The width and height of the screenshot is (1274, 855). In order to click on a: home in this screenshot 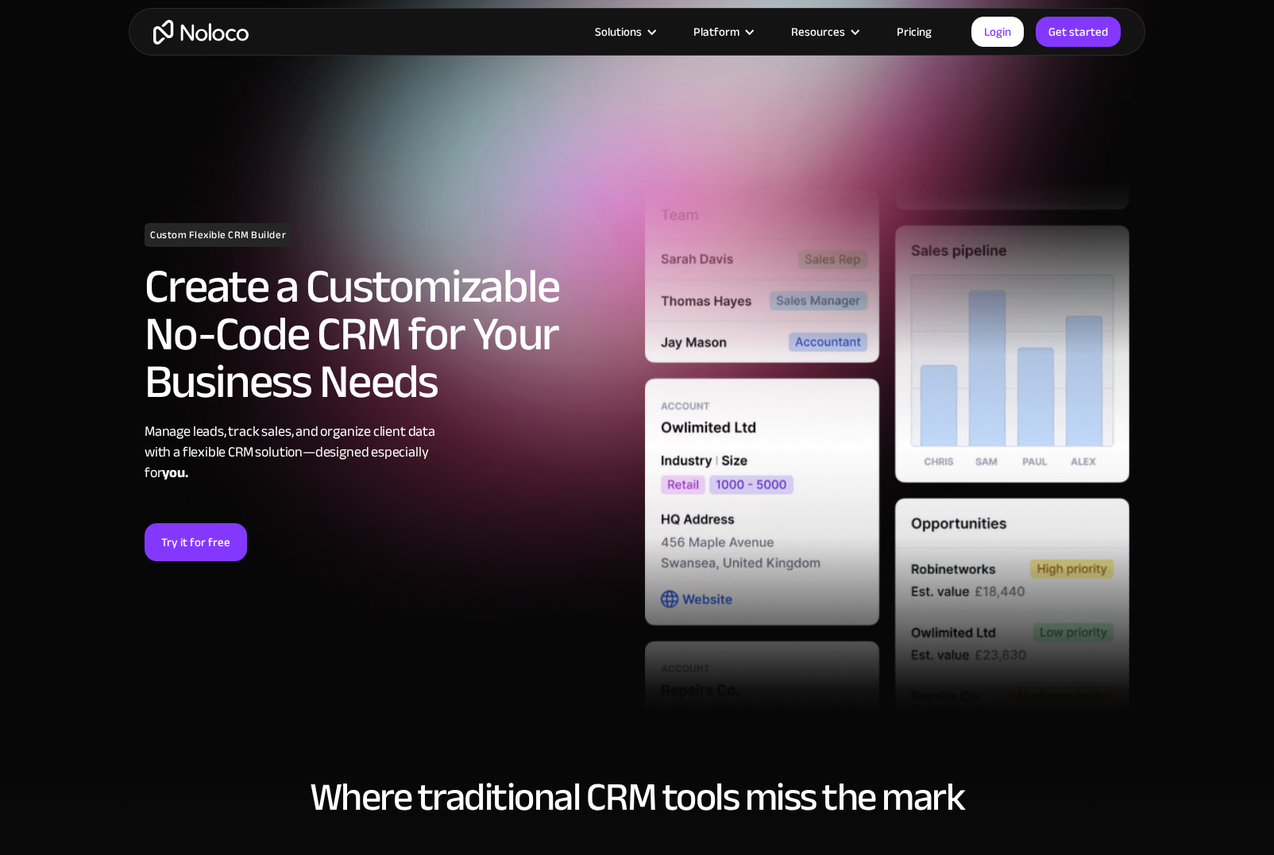, I will do `click(201, 32)`.